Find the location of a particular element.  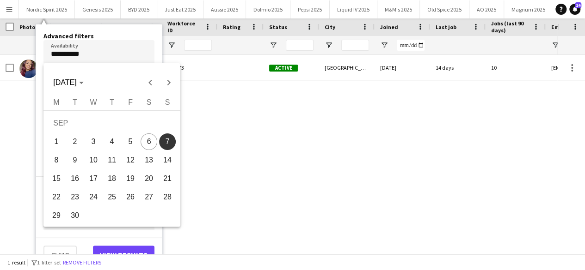

span: 12 is located at coordinates (130, 160).